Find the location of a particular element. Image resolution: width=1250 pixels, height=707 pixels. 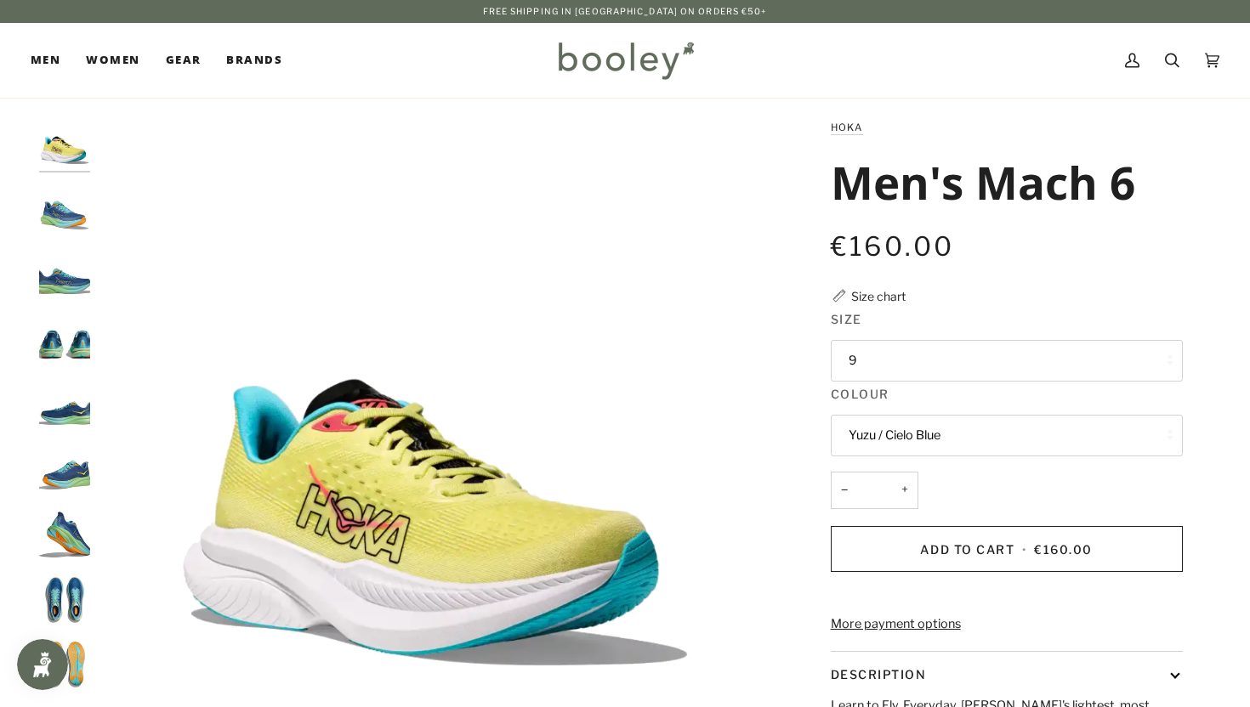

div: Men is located at coordinates (52, 60).